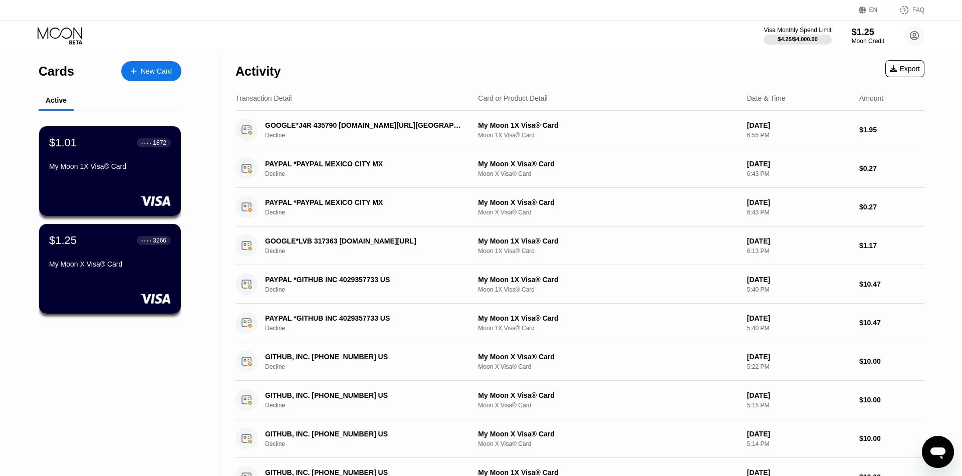 The image size is (962, 476). Describe the element at coordinates (110, 171) in the screenshot. I see `div: $1.01● ● ● ●1872My Moon 1X Visa® Card` at that location.